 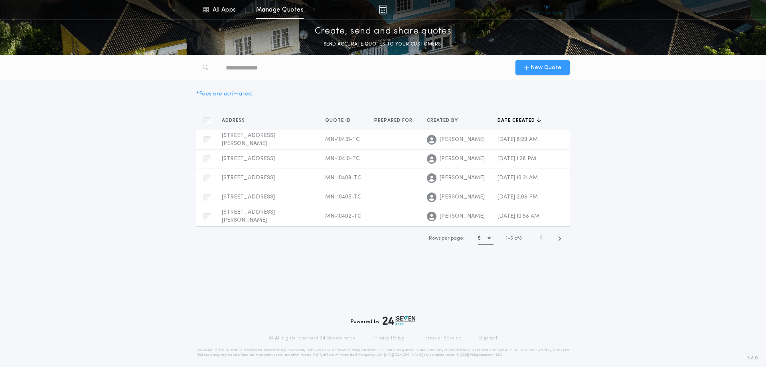 What do you see at coordinates (512, 238) in the screenshot?
I see `span: 5` at bounding box center [512, 238].